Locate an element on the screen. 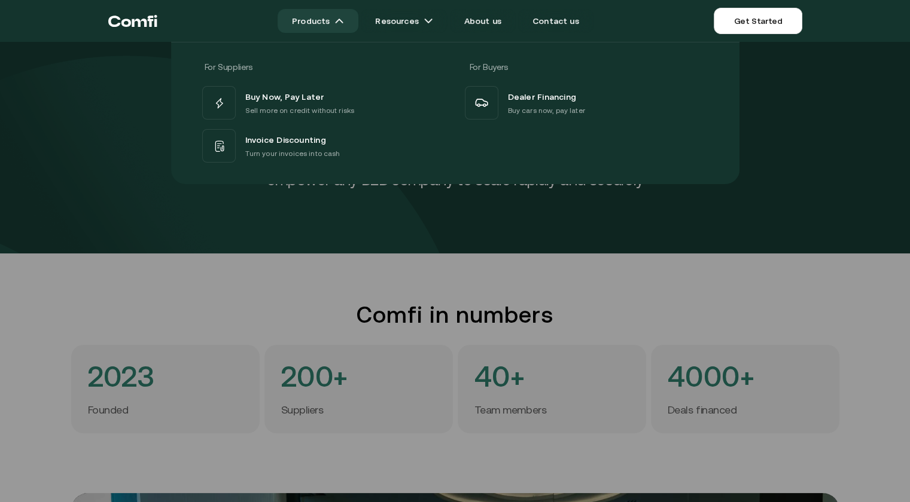  a: Return to the top of the Comfi home page is located at coordinates (133, 21).